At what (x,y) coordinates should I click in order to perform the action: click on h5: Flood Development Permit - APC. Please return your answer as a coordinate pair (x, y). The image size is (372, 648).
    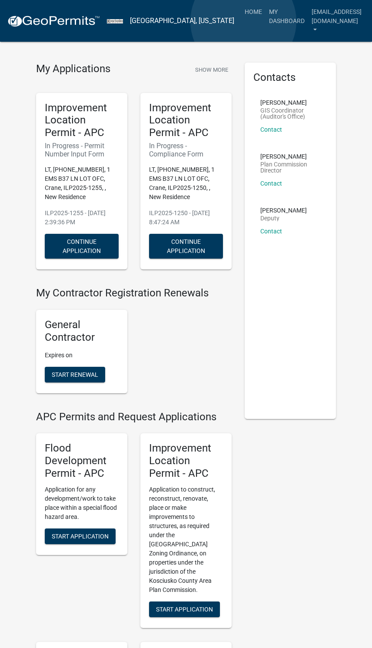
    Looking at the image, I should click on (82, 461).